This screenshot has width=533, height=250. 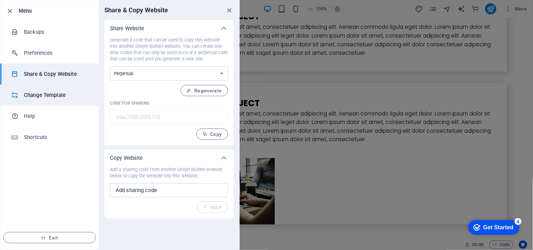 What do you see at coordinates (55, 5) in the screenshot?
I see `div: 4` at bounding box center [55, 5].